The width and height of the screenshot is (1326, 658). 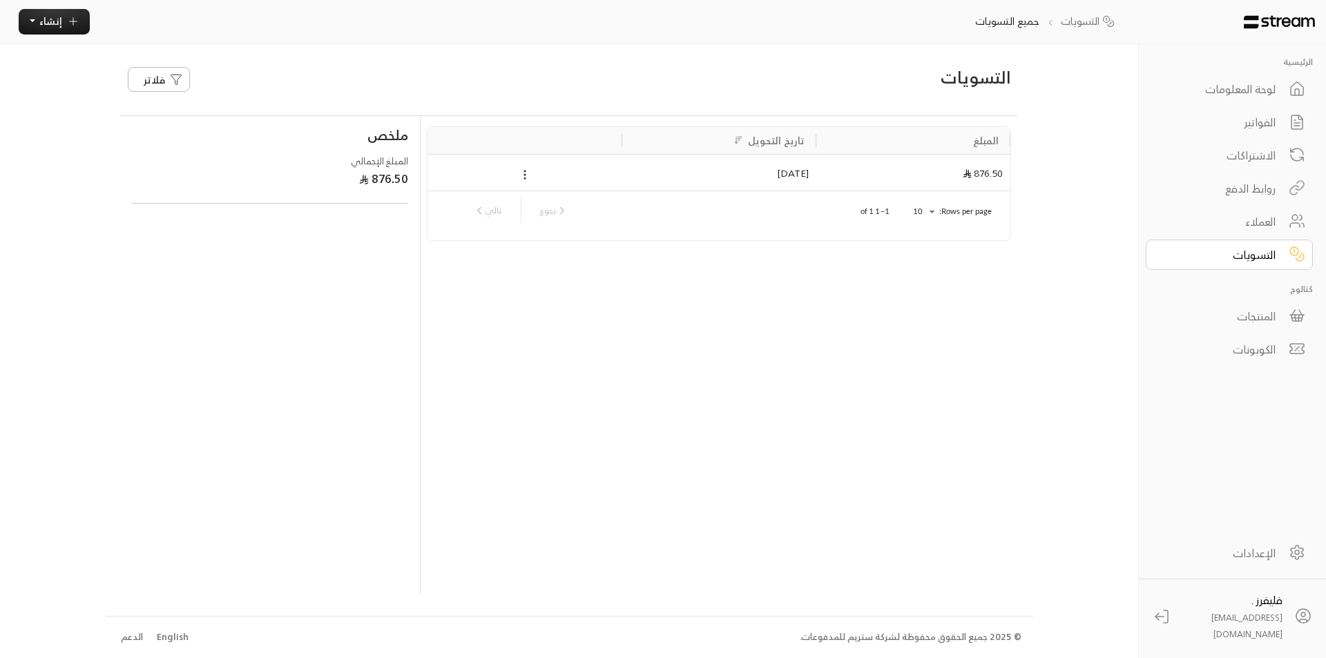 What do you see at coordinates (1220, 89) in the screenshot?
I see `div: لوحة المعلومات` at bounding box center [1220, 89].